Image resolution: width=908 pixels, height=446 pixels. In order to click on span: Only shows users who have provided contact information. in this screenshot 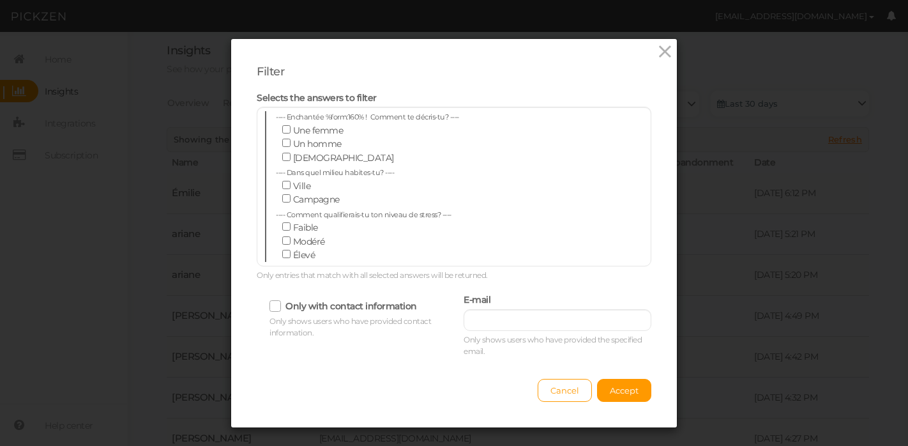, I will do `click(350, 326)`.